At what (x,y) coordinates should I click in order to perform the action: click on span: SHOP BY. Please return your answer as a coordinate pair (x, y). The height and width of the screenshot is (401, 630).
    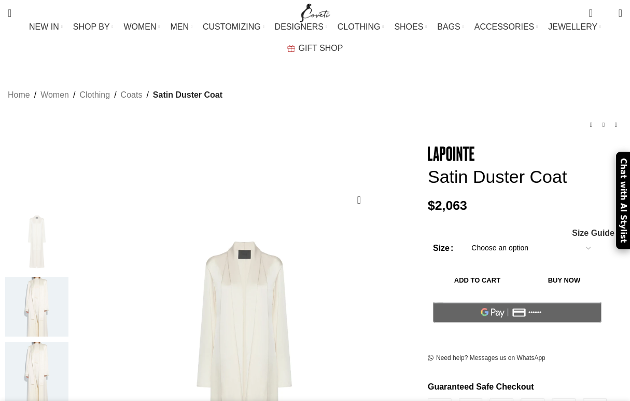
    Looking at the image, I should click on (91, 26).